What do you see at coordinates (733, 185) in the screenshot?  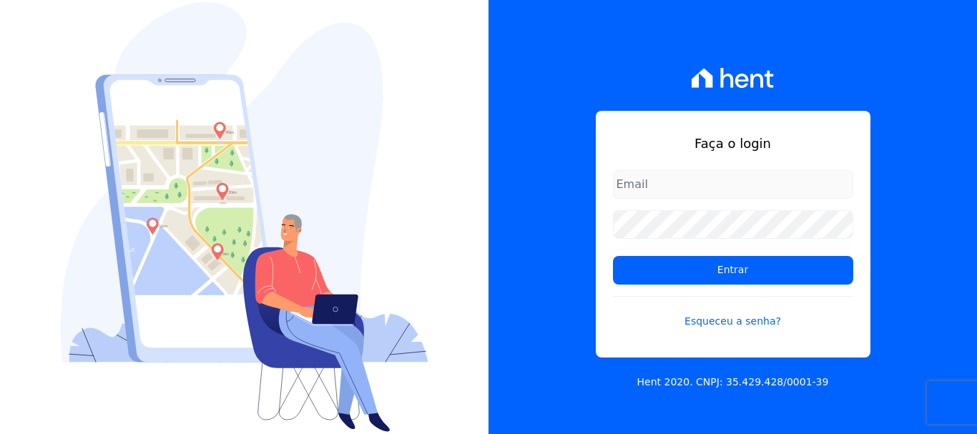 I see `input: Email` at bounding box center [733, 185].